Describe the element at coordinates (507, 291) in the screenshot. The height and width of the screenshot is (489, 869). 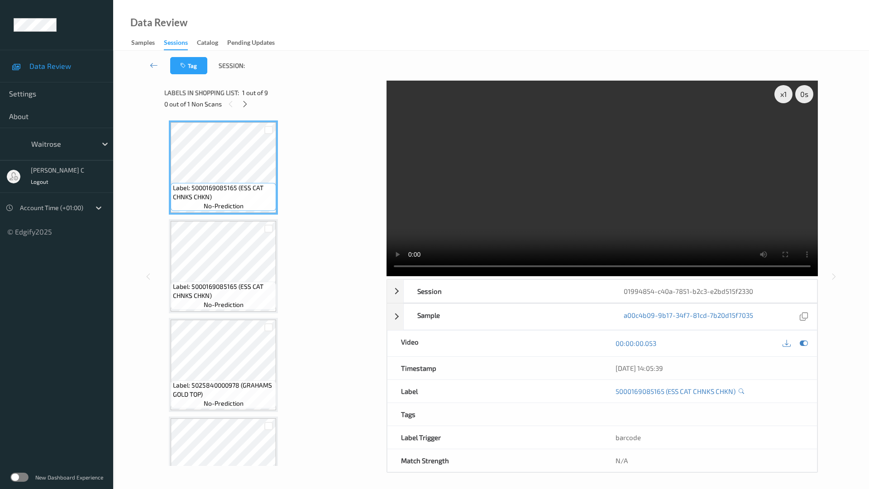
I see `div: Session` at that location.